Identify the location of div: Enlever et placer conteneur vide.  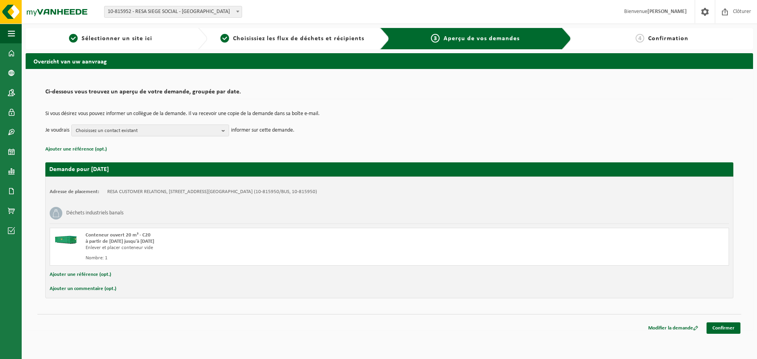
(253, 248).